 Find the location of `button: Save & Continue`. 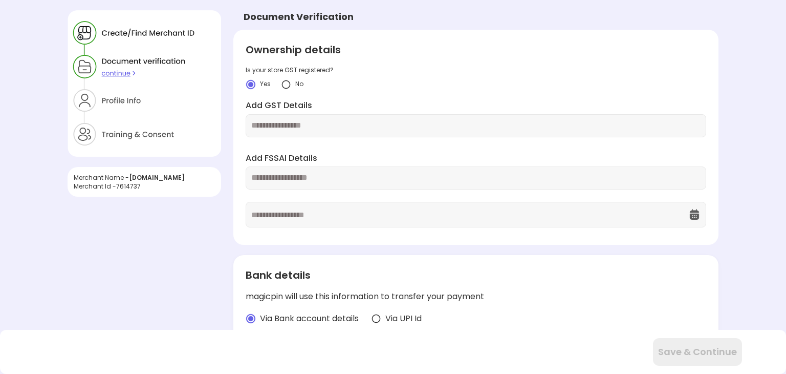

button: Save & Continue is located at coordinates (698, 352).